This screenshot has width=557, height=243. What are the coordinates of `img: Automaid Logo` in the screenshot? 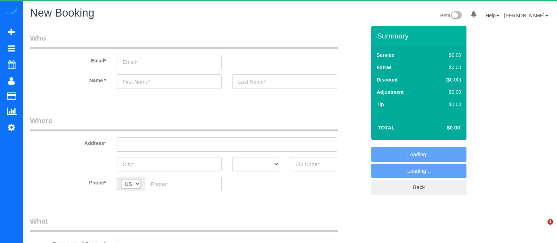 It's located at (11, 12).